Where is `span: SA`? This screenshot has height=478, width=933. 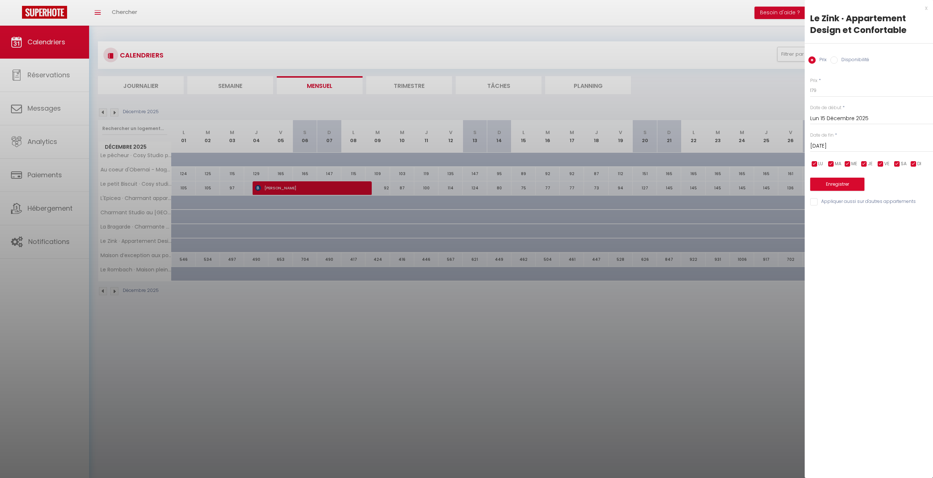 span: SA is located at coordinates (903, 164).